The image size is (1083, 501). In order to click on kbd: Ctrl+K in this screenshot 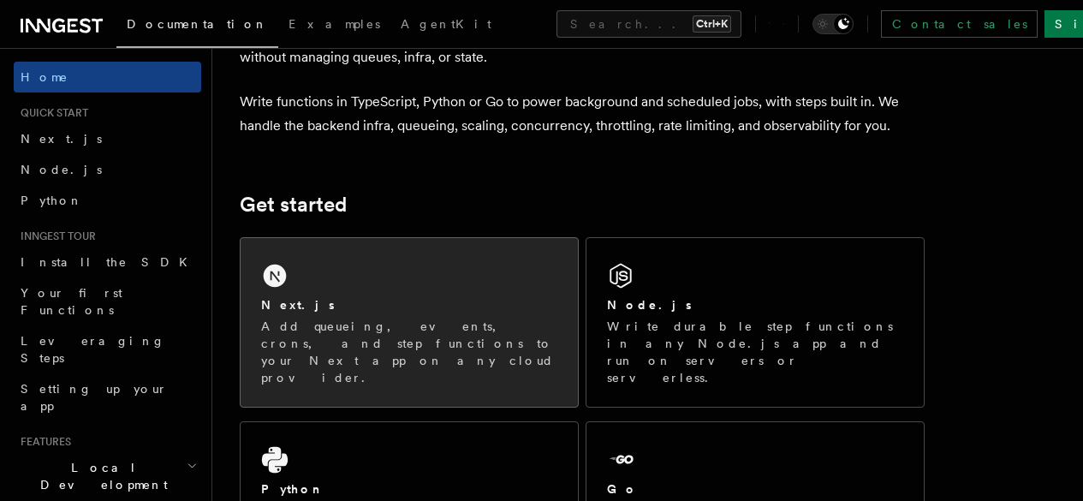, I will do `click(711, 24)`.